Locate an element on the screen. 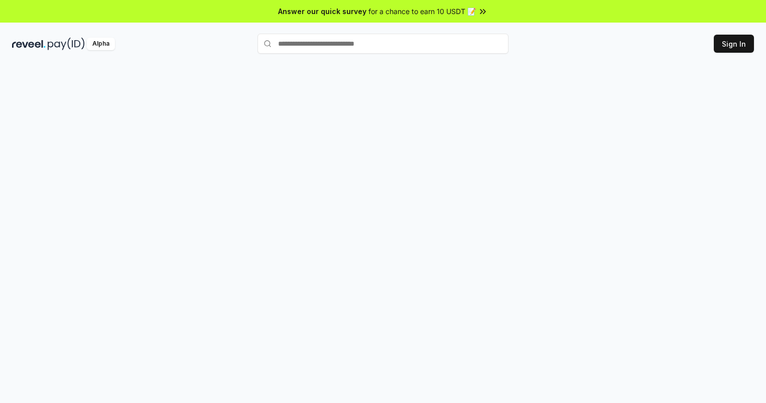  button: Sign In is located at coordinates (734, 44).